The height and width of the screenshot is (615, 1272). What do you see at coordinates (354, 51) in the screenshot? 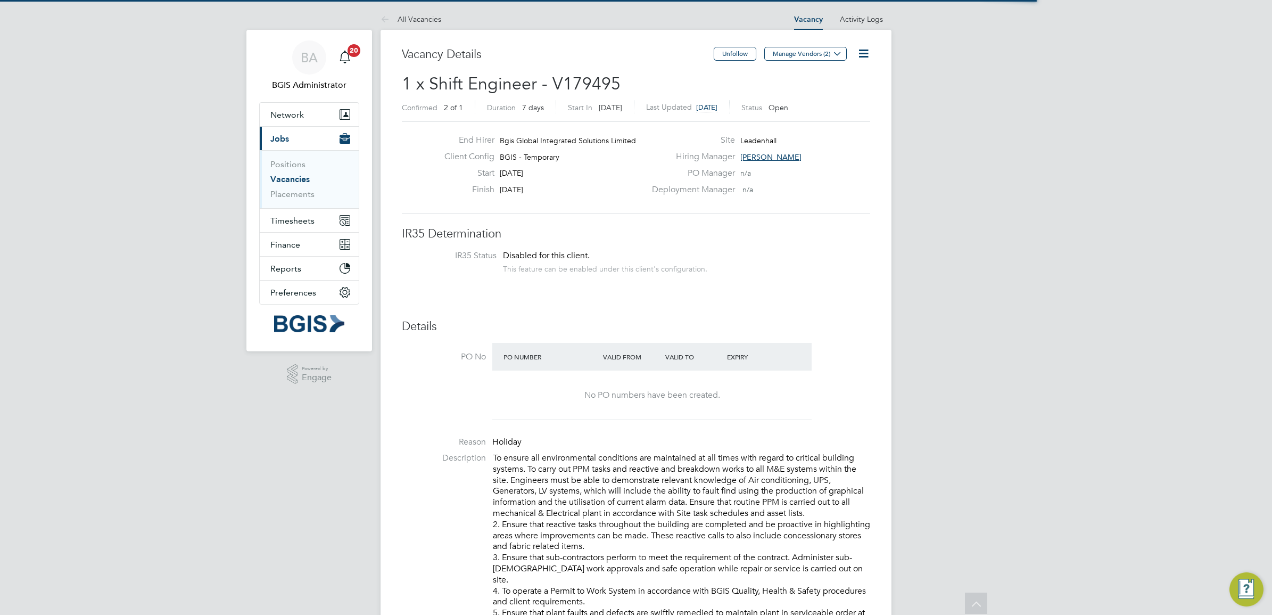
I see `span: 20` at bounding box center [354, 51].